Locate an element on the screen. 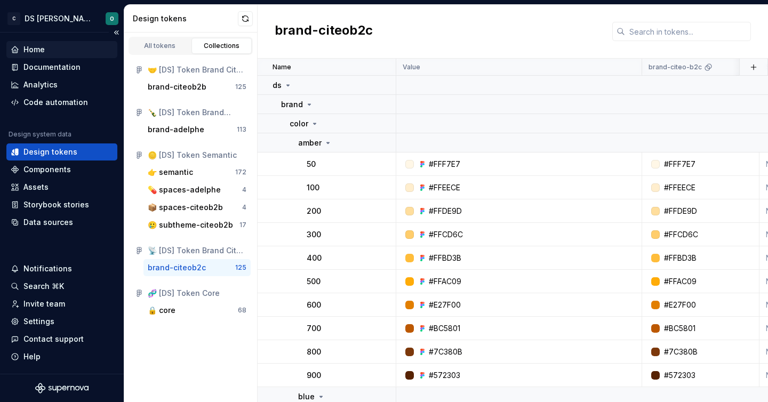 Image resolution: width=768 pixels, height=402 pixels. div: 📦 spaces-citeob2b is located at coordinates (185, 207).